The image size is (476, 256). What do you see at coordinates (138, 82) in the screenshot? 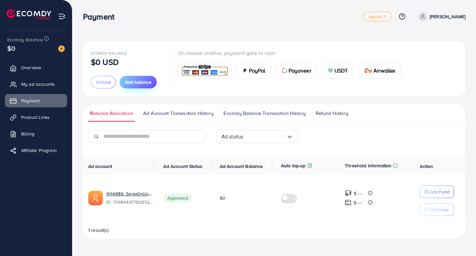
I see `span: Add balance` at bounding box center [138, 82].